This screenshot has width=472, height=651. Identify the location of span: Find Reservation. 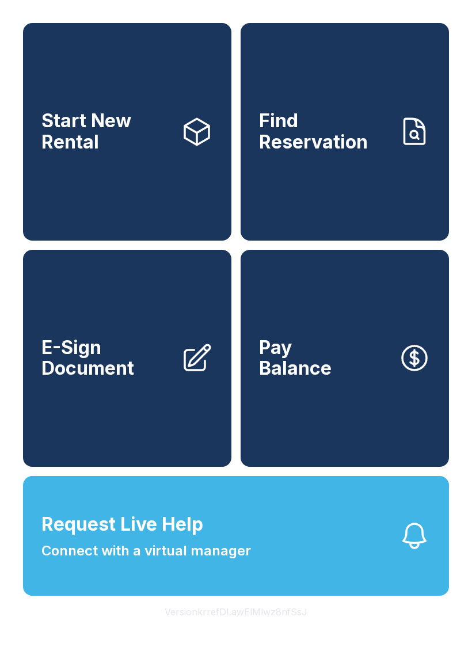
(324, 131).